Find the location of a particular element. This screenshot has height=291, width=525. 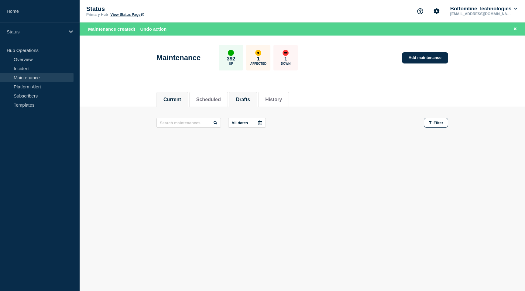

button: Drafts is located at coordinates (243, 100).